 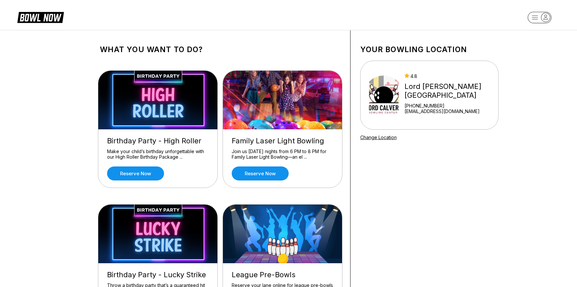 I want to click on a: Change Location, so click(x=379, y=137).